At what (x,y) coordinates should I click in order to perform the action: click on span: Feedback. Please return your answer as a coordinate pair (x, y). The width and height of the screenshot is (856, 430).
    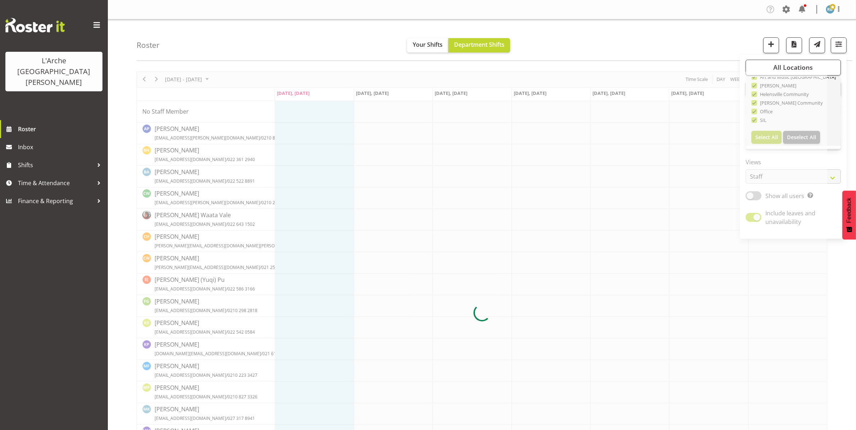
    Looking at the image, I should click on (849, 210).